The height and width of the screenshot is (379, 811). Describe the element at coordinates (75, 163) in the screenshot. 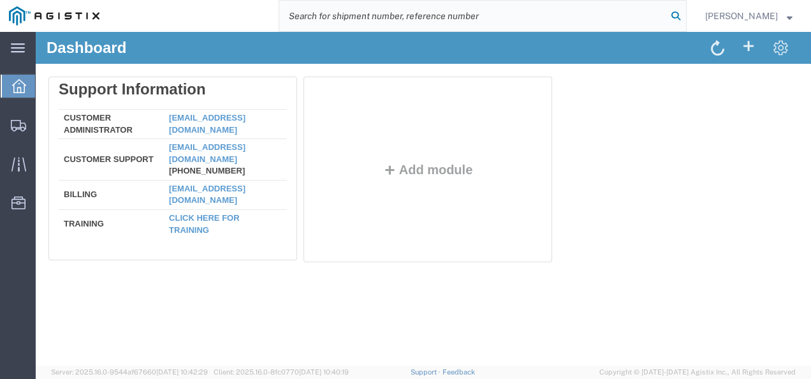

I see `td: Billing` at that location.